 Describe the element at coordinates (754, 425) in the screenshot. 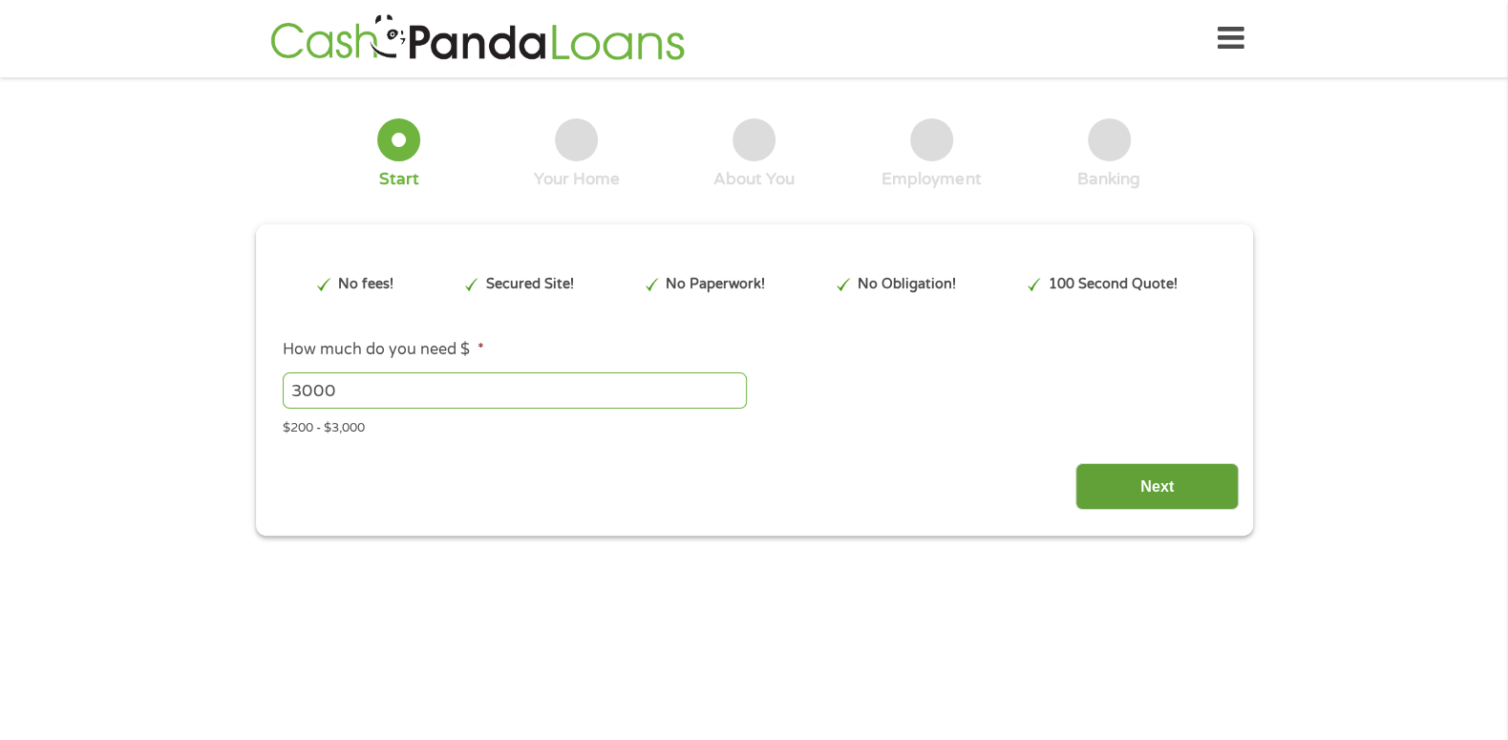

I see `div: $200 - $3,000` at that location.